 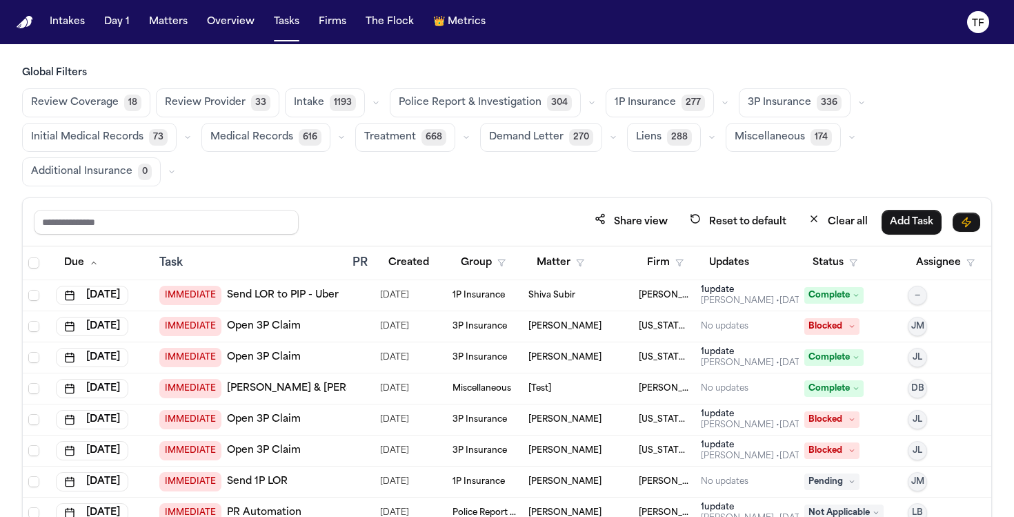 I want to click on button: Share view, so click(x=631, y=221).